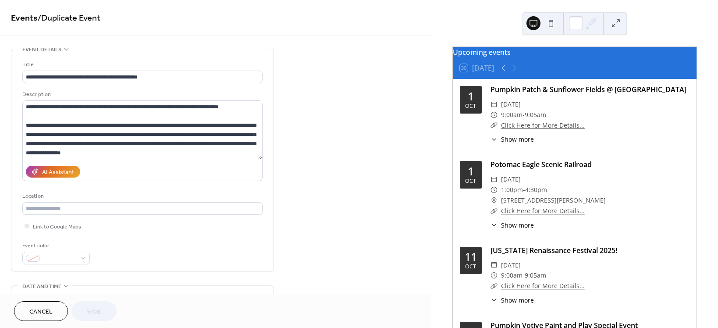 This screenshot has height=328, width=718. What do you see at coordinates (141, 64) in the screenshot?
I see `div: Title` at bounding box center [141, 64].